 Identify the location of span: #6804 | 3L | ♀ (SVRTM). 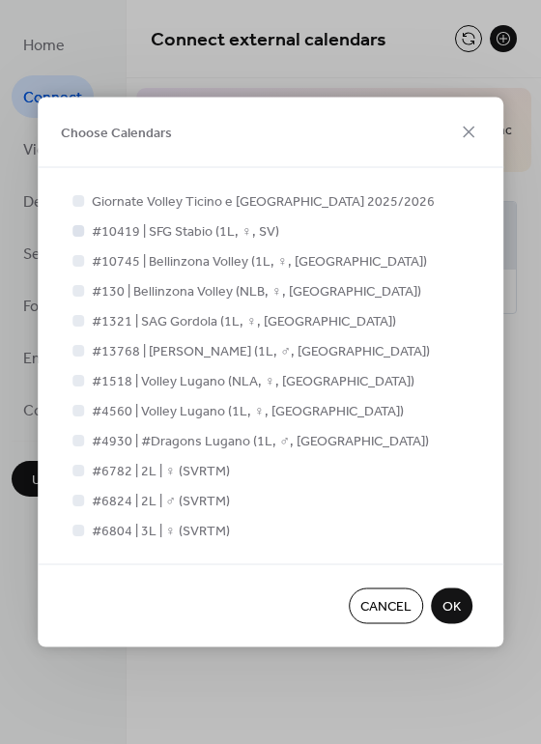
(160, 531).